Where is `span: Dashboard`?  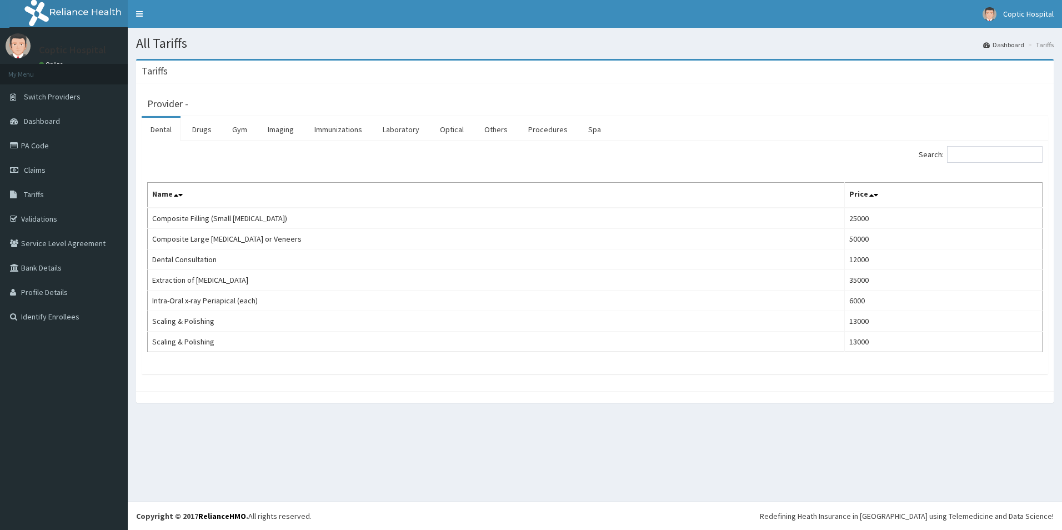 span: Dashboard is located at coordinates (42, 121).